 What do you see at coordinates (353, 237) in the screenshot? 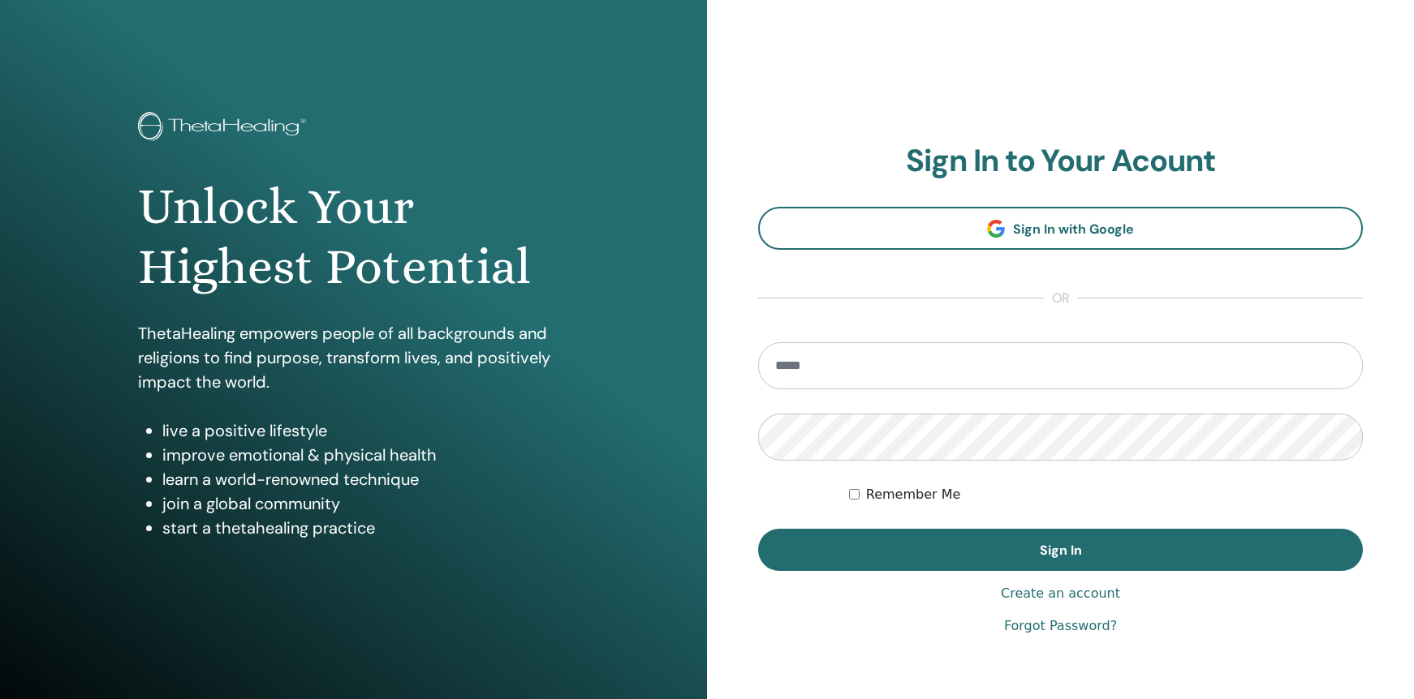
I see `h1: Unlock Your Highest Potential` at bounding box center [353, 237].